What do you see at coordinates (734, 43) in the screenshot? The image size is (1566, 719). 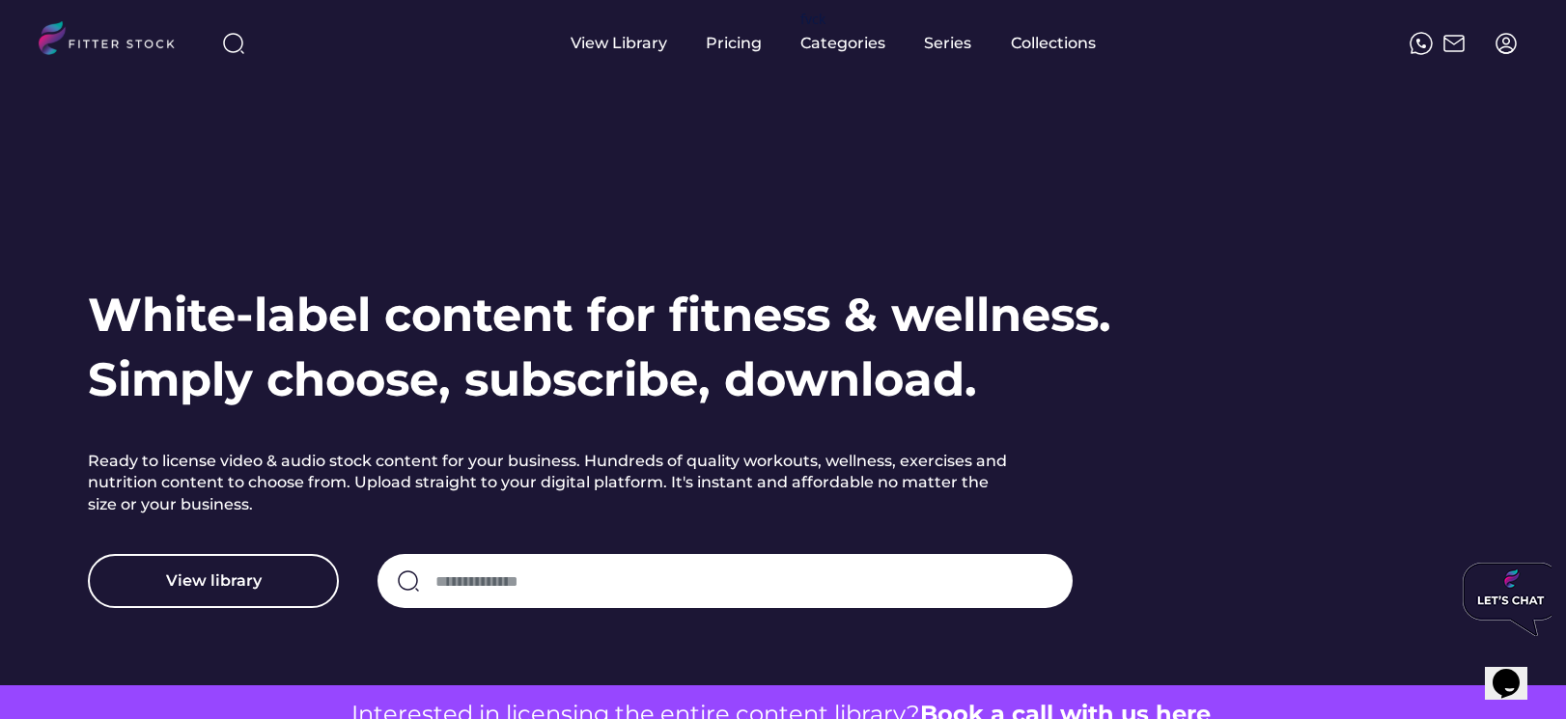 I see `div: Pricing` at bounding box center [734, 43].